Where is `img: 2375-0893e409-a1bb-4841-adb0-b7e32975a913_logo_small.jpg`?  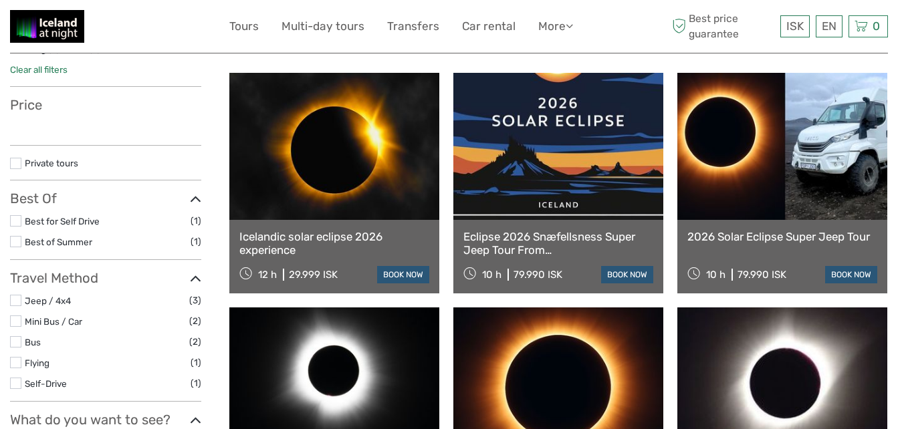 img: 2375-0893e409-a1bb-4841-adb0-b7e32975a913_logo_small.jpg is located at coordinates (47, 26).